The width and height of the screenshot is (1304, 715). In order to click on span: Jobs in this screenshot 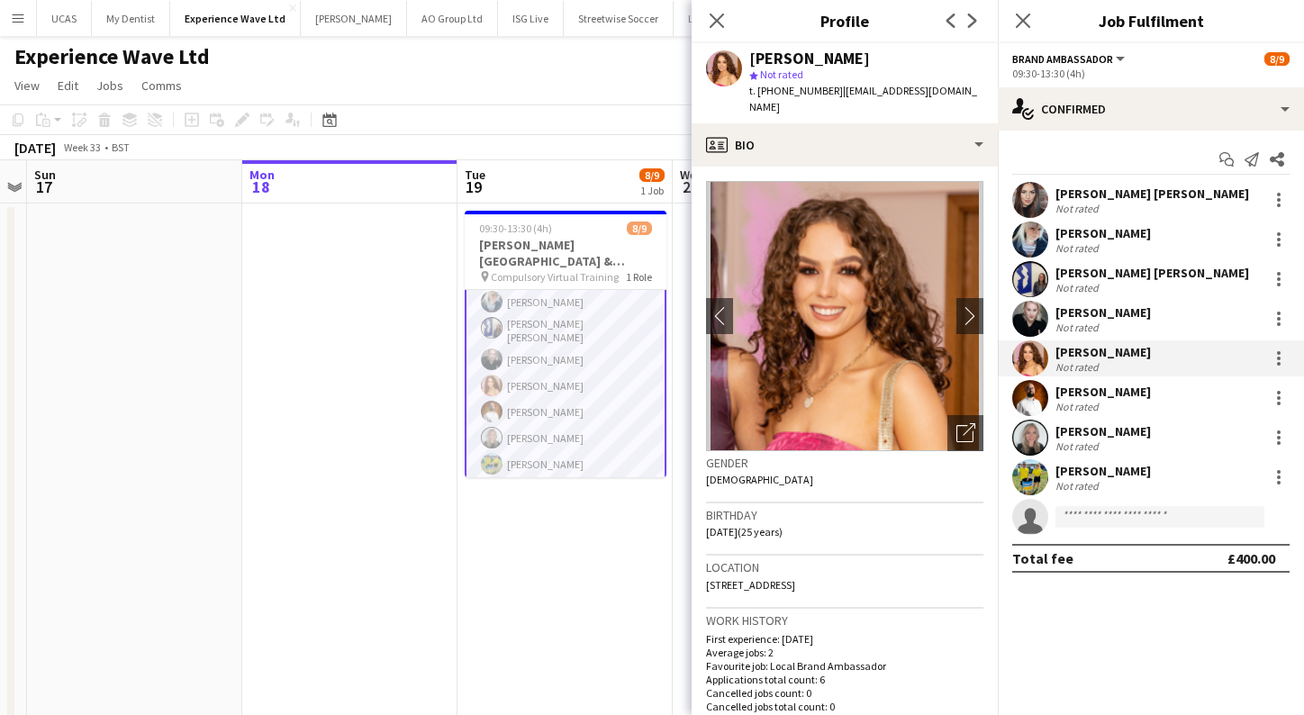, I will do `click(110, 86)`.